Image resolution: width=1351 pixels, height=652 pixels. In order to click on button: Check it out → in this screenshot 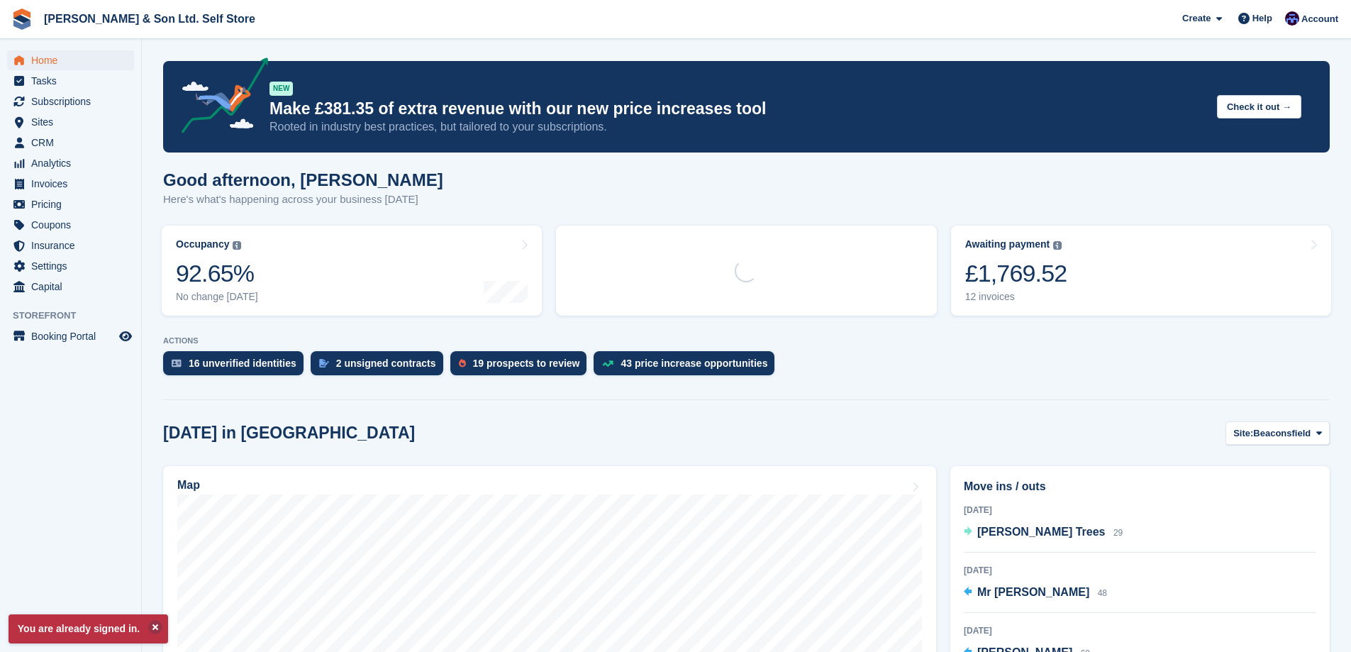, I will do `click(1259, 106)`.